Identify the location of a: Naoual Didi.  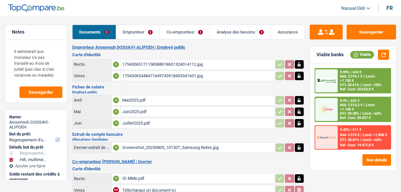
(353, 8).